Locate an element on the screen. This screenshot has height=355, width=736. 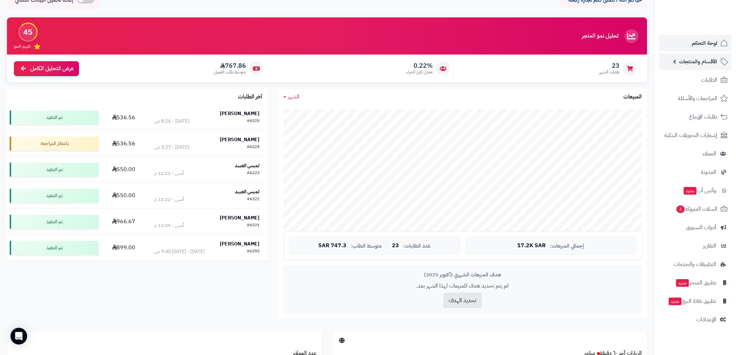
span: التطبيقات والخدمات is located at coordinates (695, 264).